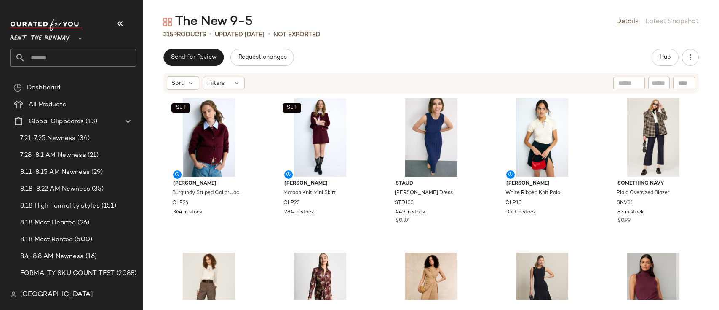 The width and height of the screenshot is (719, 310). What do you see at coordinates (410, 212) in the screenshot?
I see `span: 449 in stock` at bounding box center [410, 212].